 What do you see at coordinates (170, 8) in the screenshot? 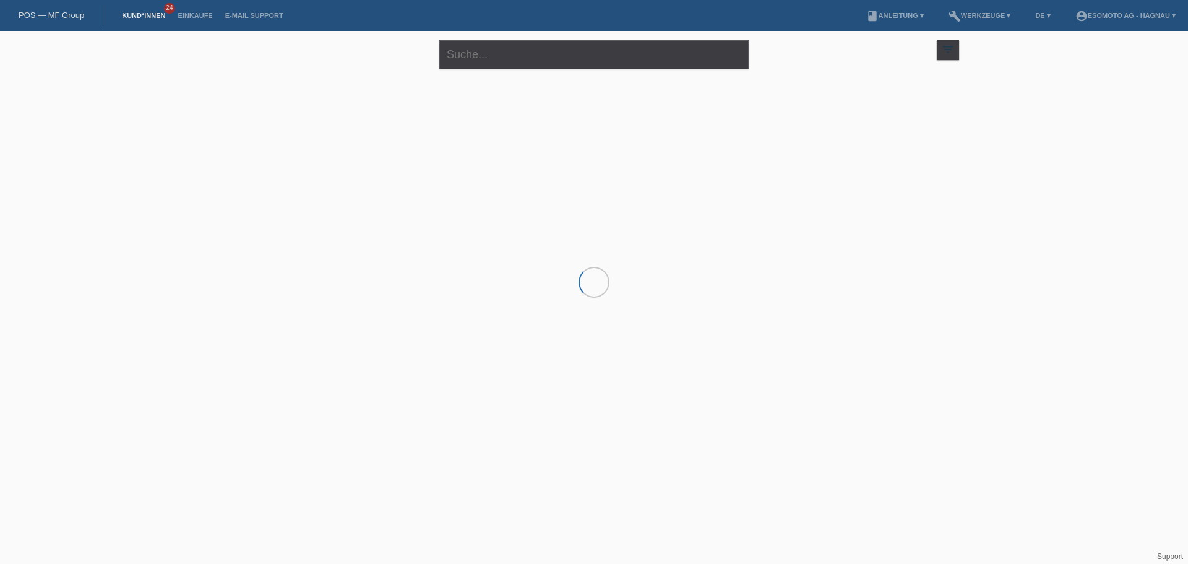
I see `span: 24` at bounding box center [170, 8].